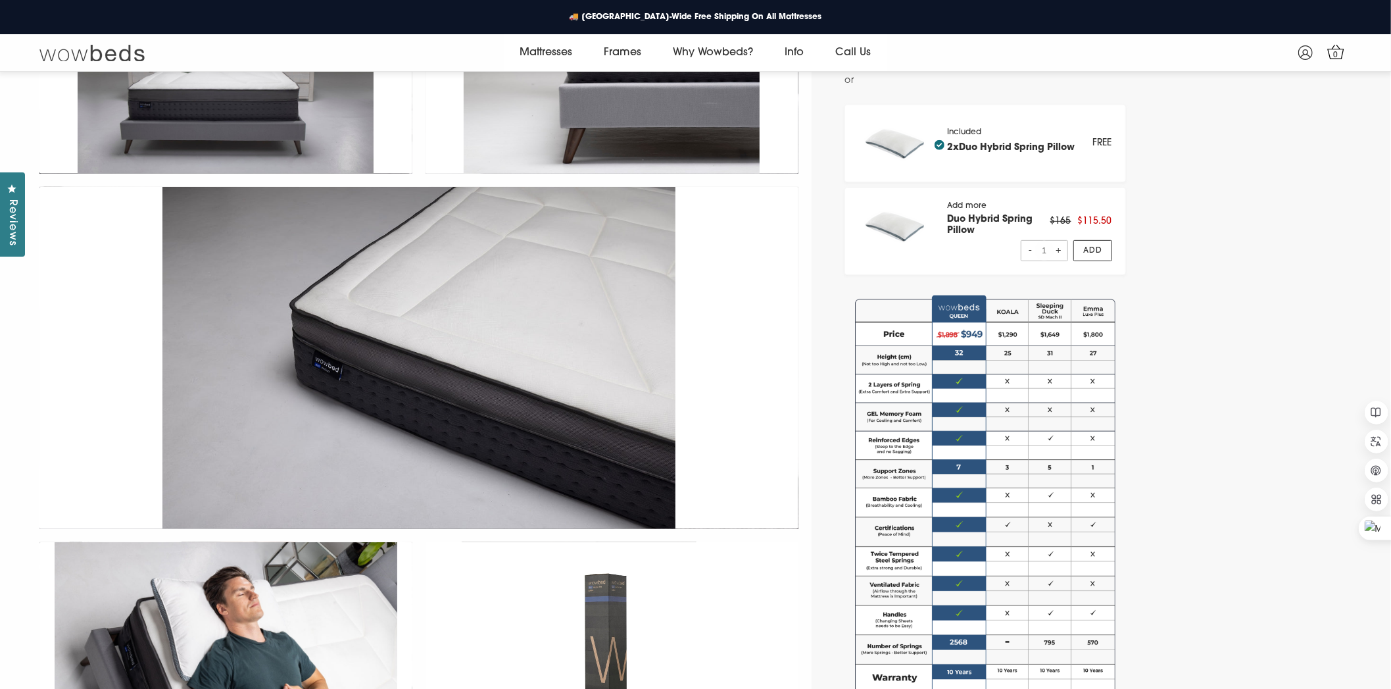 The height and width of the screenshot is (689, 1391). Describe the element at coordinates (1335, 51) in the screenshot. I see `a: 0` at that location.